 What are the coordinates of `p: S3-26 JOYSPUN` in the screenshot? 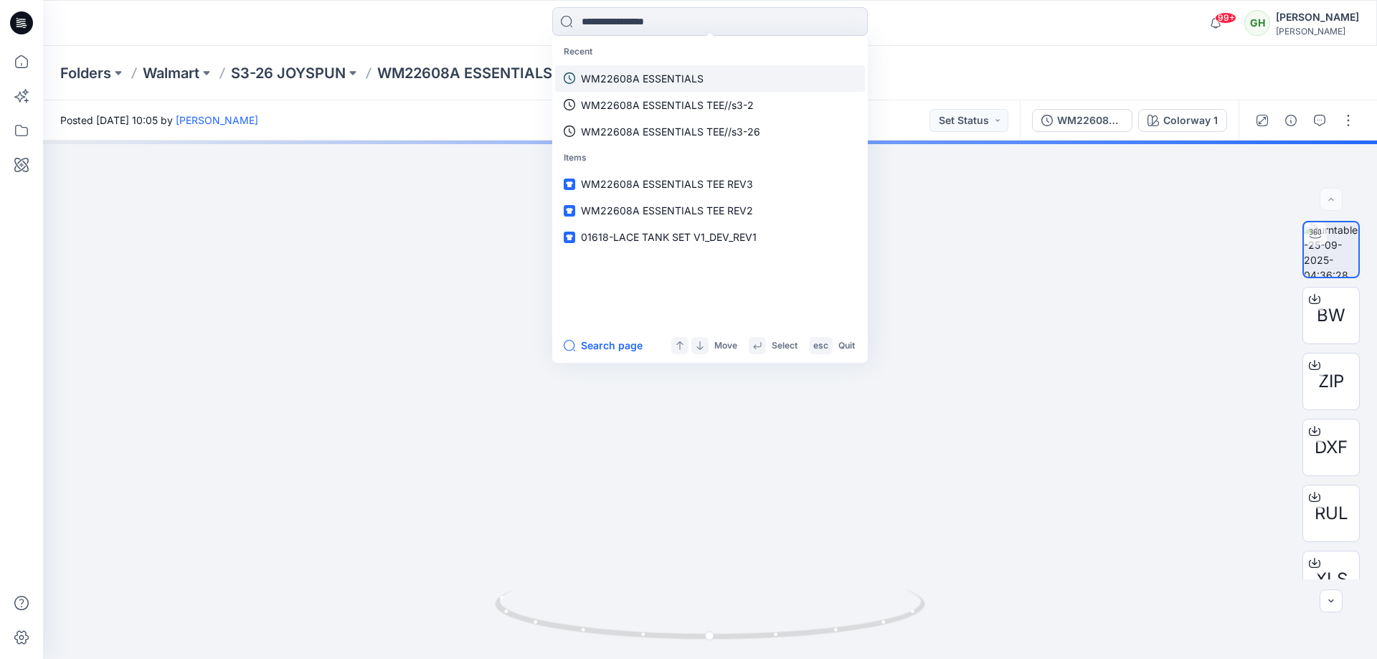 It's located at (288, 73).